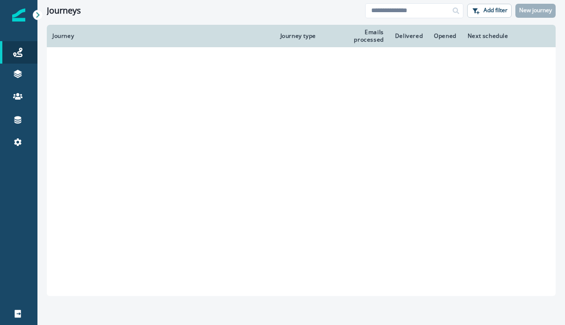 Image resolution: width=565 pixels, height=325 pixels. Describe the element at coordinates (408, 36) in the screenshot. I see `div: Delivered` at that location.